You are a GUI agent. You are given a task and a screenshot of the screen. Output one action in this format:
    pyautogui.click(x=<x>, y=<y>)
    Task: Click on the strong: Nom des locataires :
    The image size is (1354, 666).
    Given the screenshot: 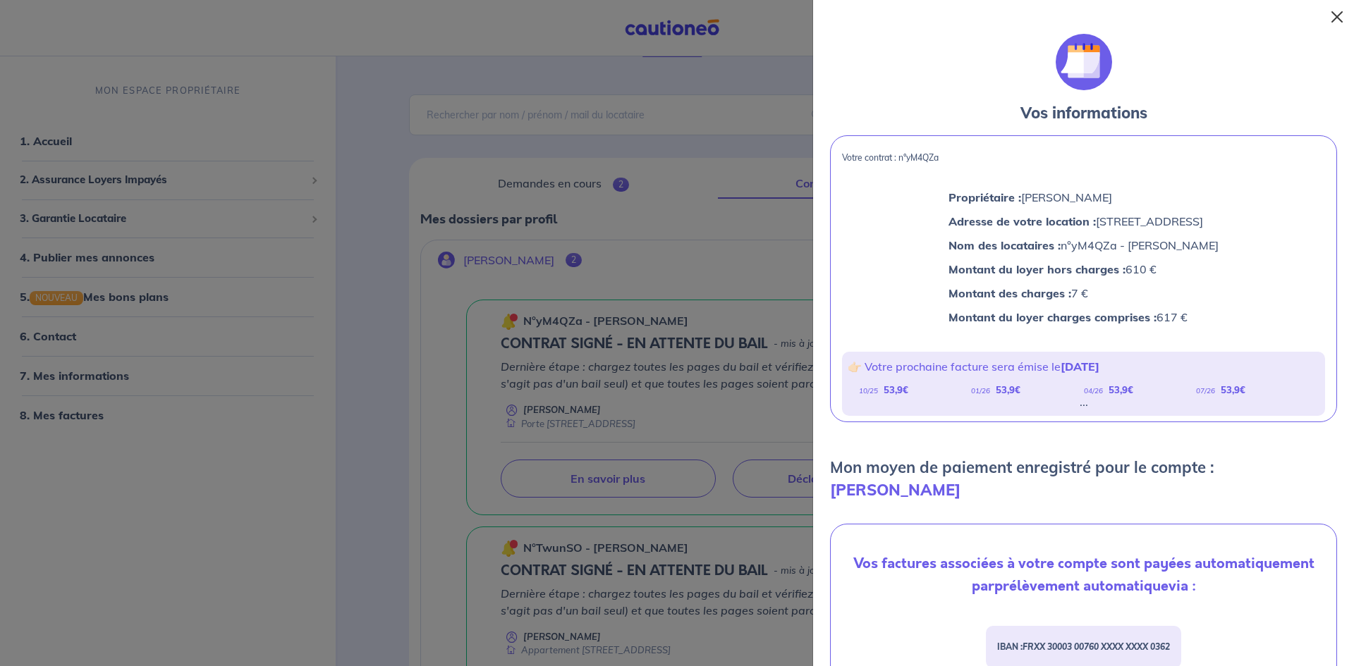 What is the action you would take?
    pyautogui.click(x=1004, y=245)
    